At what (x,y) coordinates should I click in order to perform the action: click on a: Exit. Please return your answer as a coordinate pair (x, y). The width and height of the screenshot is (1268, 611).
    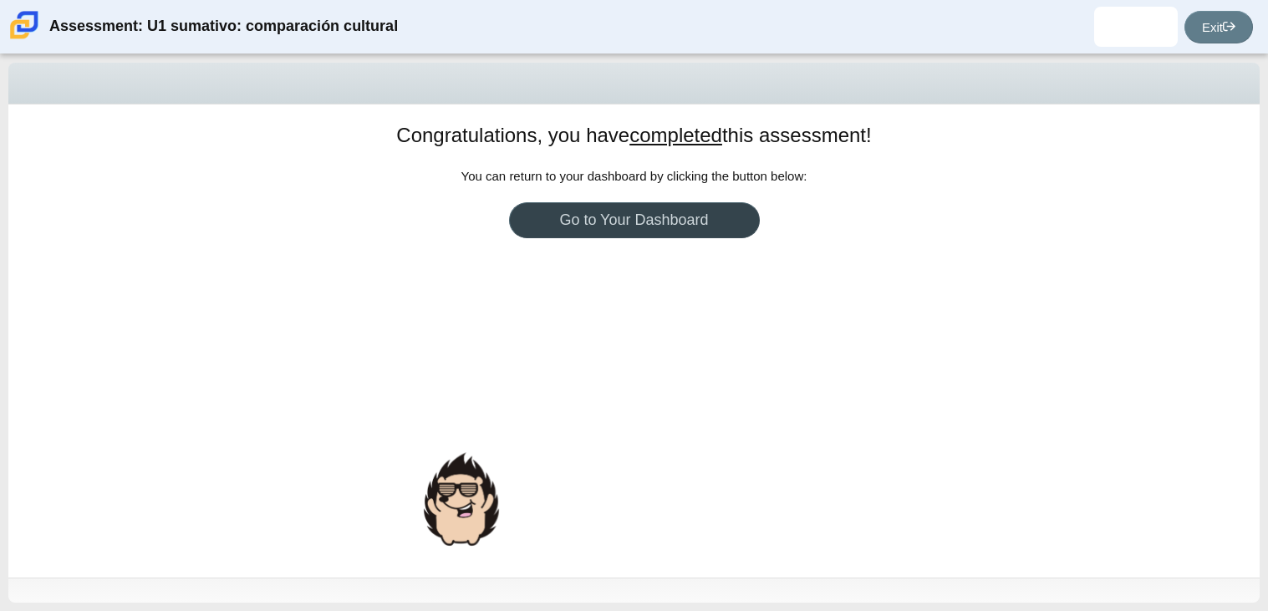
    Looking at the image, I should click on (1219, 27).